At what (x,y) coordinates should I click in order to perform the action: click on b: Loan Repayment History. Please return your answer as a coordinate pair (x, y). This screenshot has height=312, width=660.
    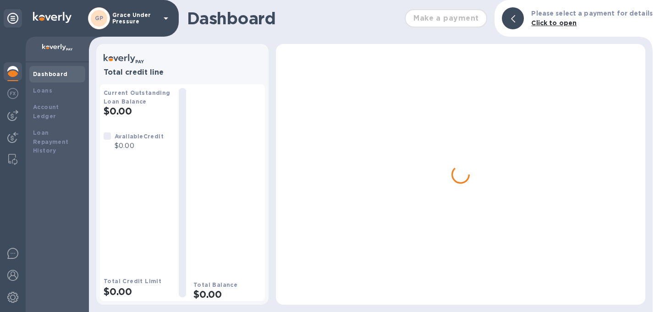
    Looking at the image, I should click on (51, 142).